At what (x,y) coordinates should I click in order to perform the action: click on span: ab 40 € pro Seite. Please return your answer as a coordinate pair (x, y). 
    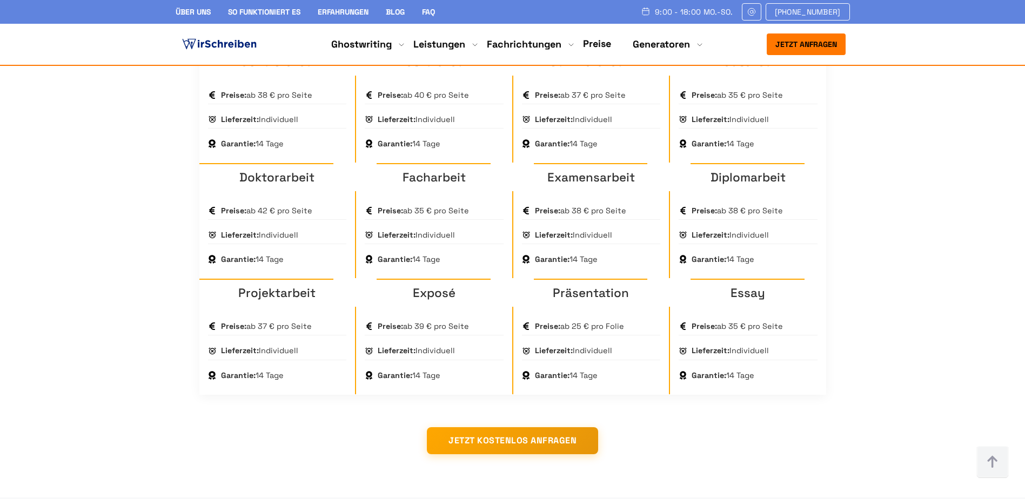
    Looking at the image, I should click on (423, 95).